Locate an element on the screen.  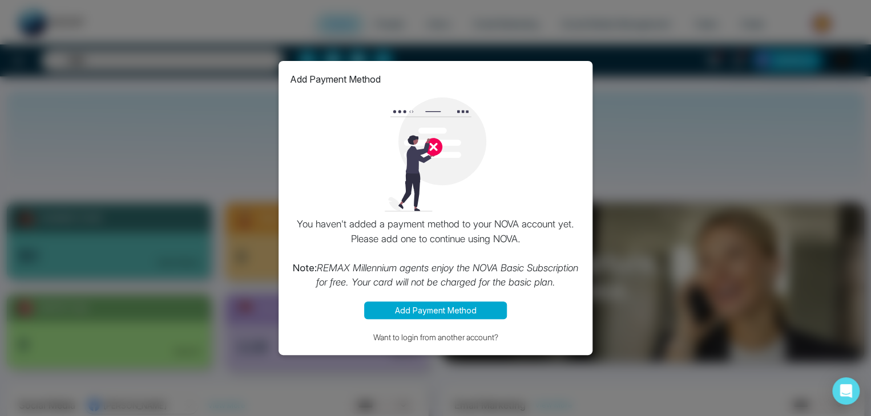
button: Add Payment Method is located at coordinates (435, 310).